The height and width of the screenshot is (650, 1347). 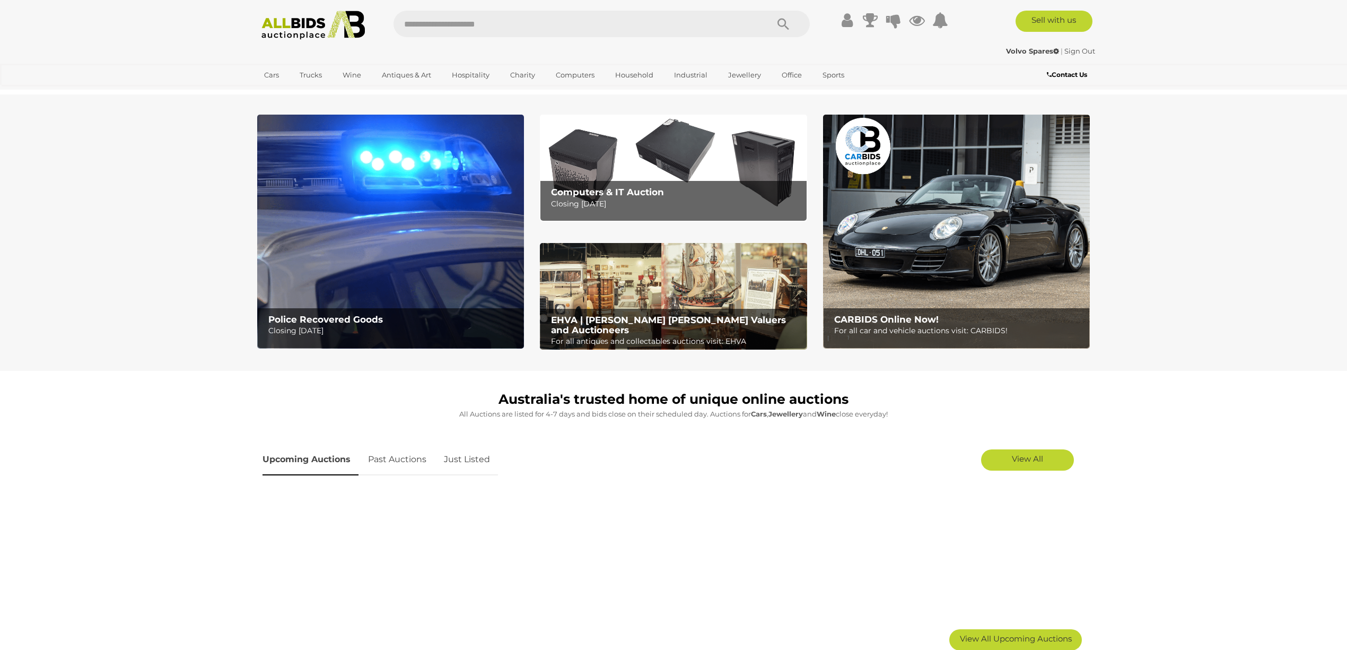 I want to click on button: Search, so click(x=783, y=24).